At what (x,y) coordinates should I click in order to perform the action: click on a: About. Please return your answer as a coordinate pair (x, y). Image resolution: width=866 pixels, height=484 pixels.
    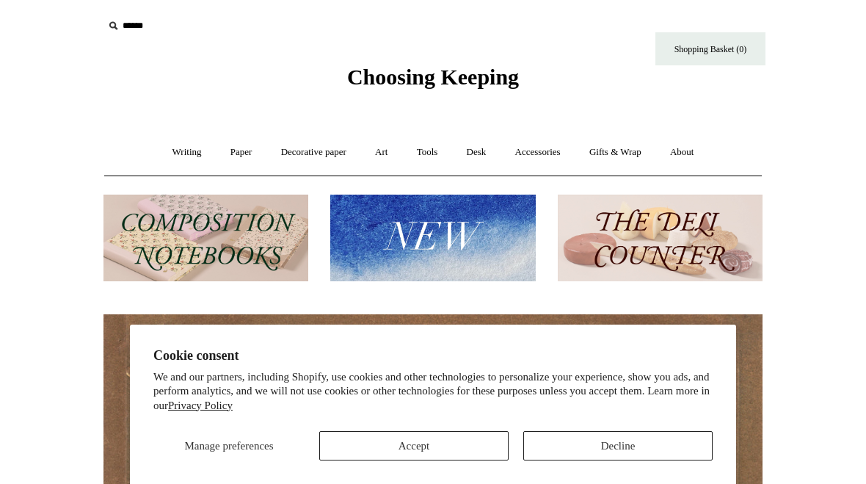
    Looking at the image, I should click on (682, 152).